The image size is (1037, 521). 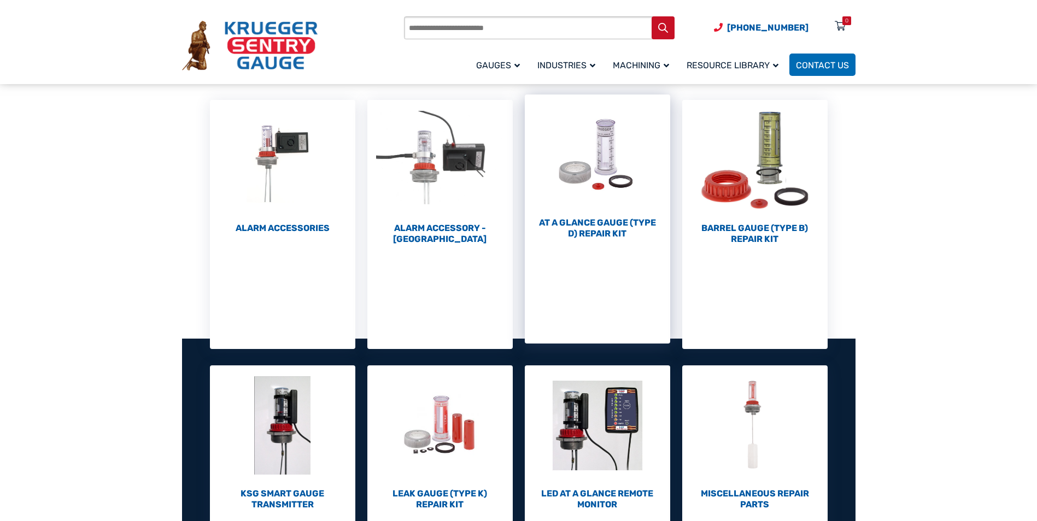 I want to click on img: LED At A Glance Remote Monitor, so click(x=597, y=426).